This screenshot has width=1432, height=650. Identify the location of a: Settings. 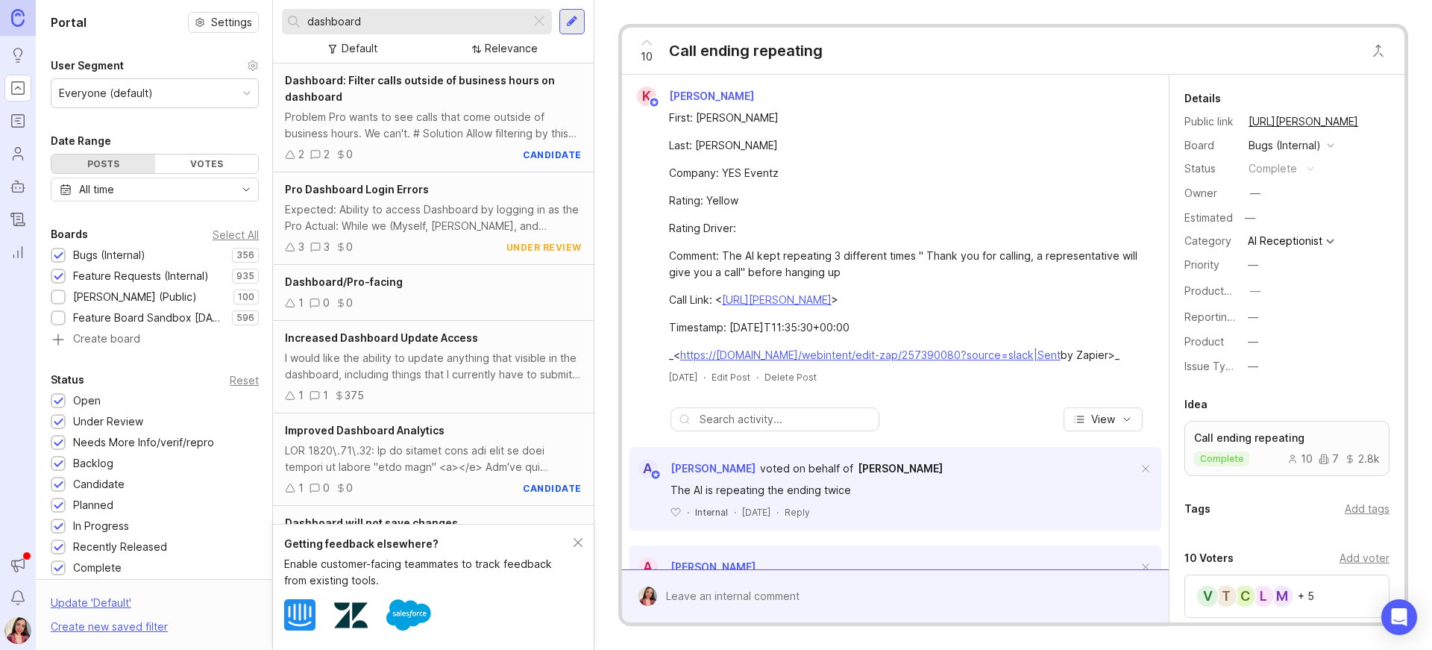
(223, 22).